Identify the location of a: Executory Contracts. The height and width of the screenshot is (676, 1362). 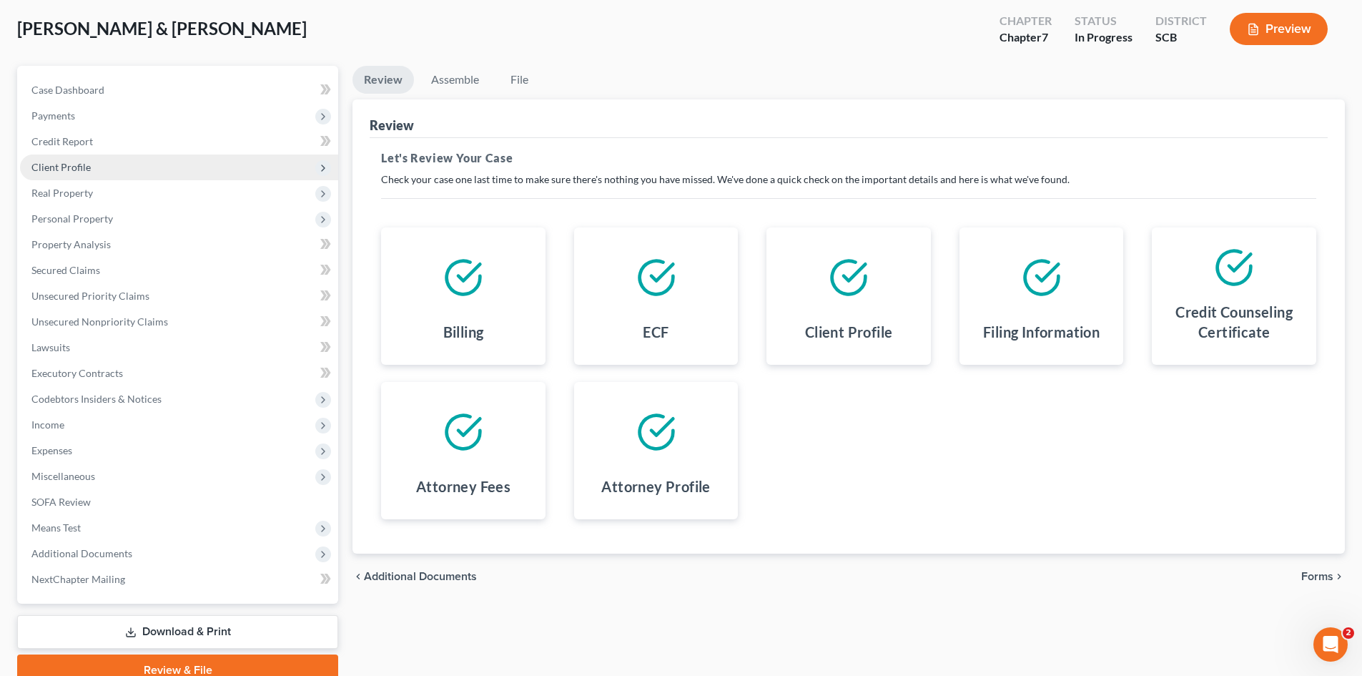
(179, 373).